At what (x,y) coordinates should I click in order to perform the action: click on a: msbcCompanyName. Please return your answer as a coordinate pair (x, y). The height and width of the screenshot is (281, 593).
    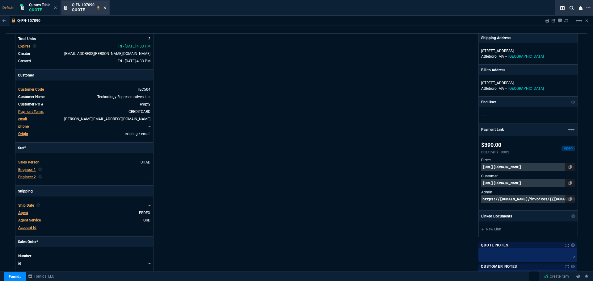
    Looking at the image, I should click on (41, 277).